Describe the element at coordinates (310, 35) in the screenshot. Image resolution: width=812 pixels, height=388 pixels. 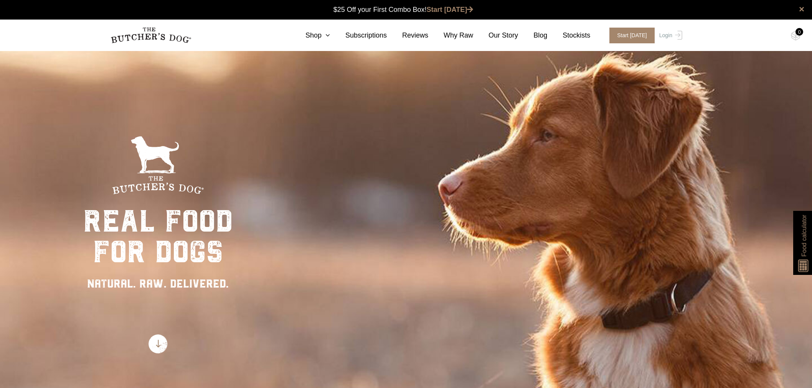
I see `a: Shop` at that location.